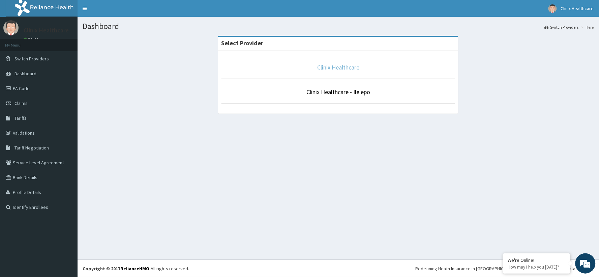 The width and height of the screenshot is (599, 277). I want to click on a: Switch Providers, so click(561, 27).